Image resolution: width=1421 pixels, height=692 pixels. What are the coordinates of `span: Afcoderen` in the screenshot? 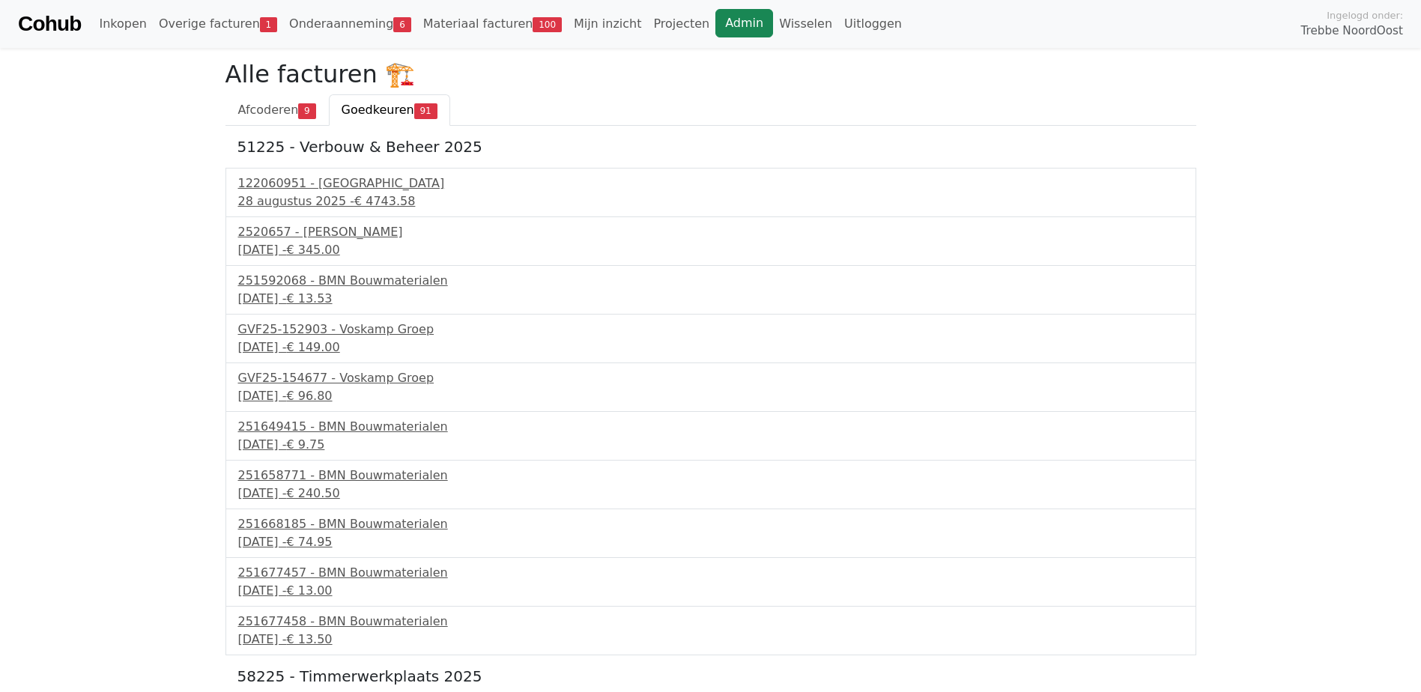 It's located at (268, 109).